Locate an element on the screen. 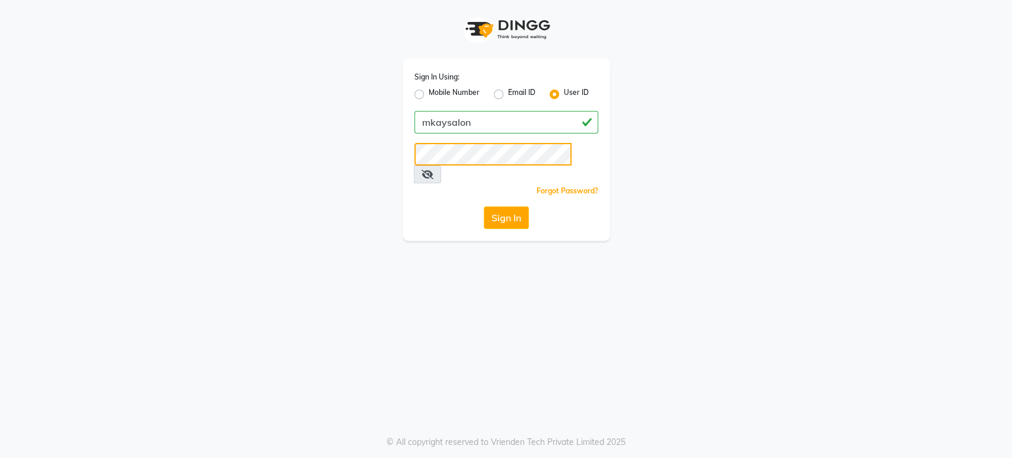 This screenshot has height=458, width=1012. label: Mobile Number is located at coordinates (454, 94).